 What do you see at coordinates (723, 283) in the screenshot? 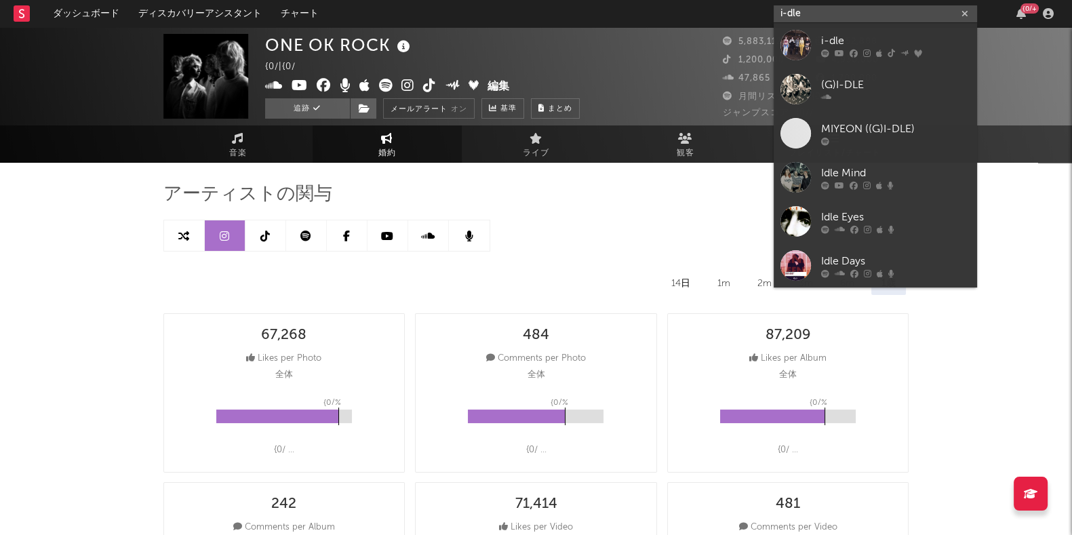
I see `div: 1m` at bounding box center [723, 283].